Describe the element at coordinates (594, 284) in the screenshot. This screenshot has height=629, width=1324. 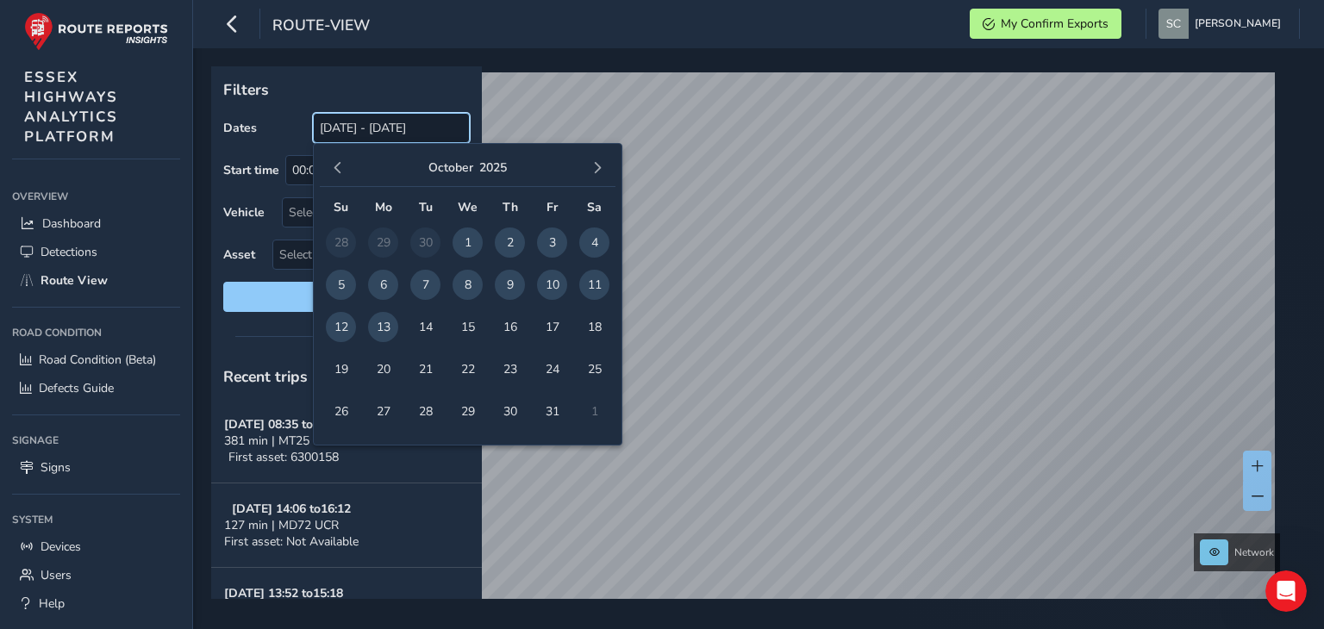
I see `span: 11` at that location.